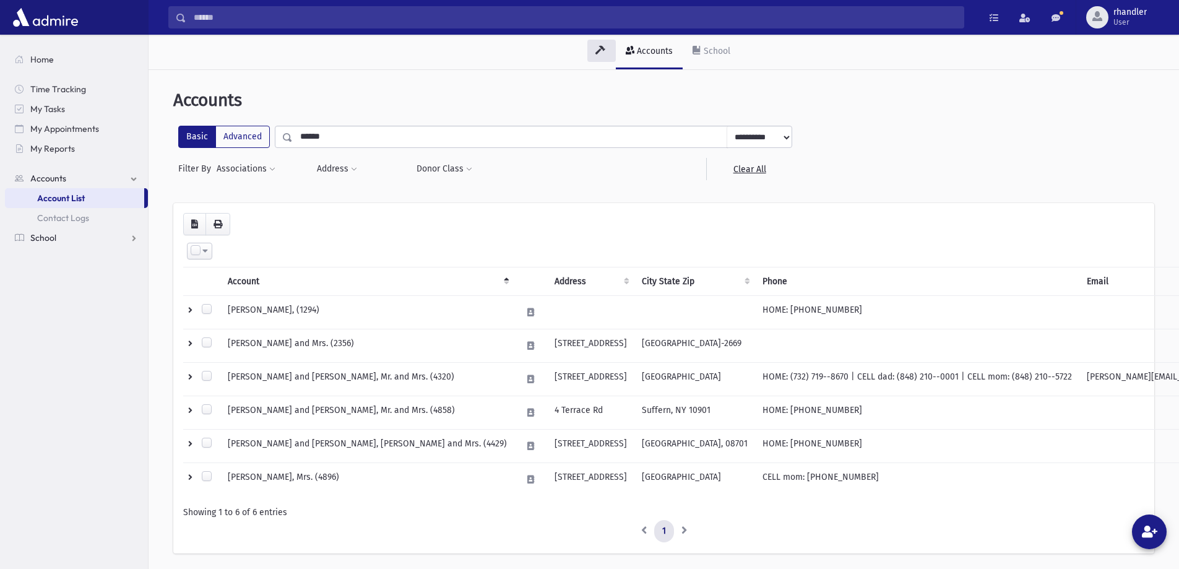  Describe the element at coordinates (45, 17) in the screenshot. I see `img: AdmirePro` at that location.